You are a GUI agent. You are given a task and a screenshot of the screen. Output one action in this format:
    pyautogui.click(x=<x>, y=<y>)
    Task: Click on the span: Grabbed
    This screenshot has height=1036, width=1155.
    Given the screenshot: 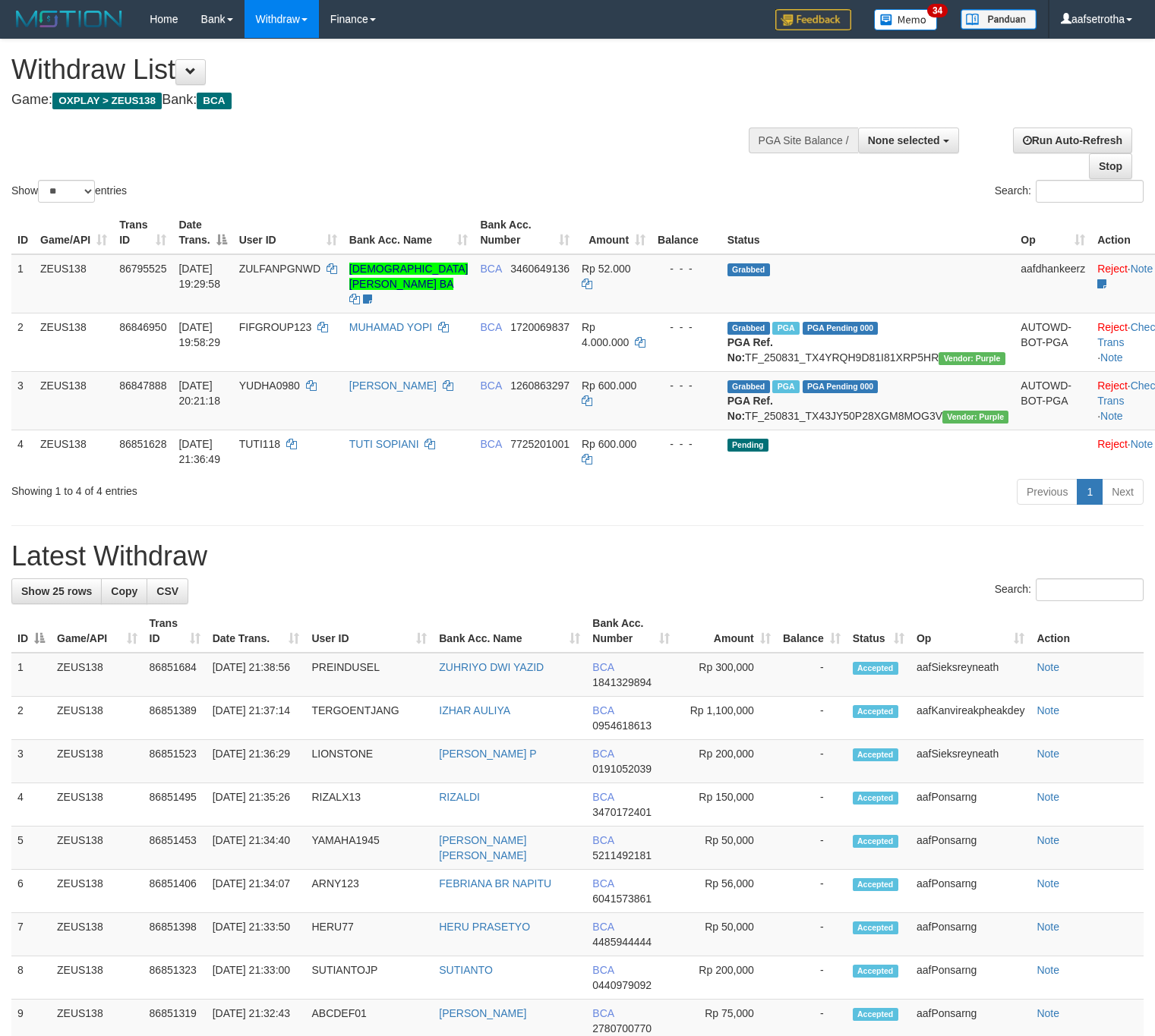 What is the action you would take?
    pyautogui.click(x=749, y=269)
    